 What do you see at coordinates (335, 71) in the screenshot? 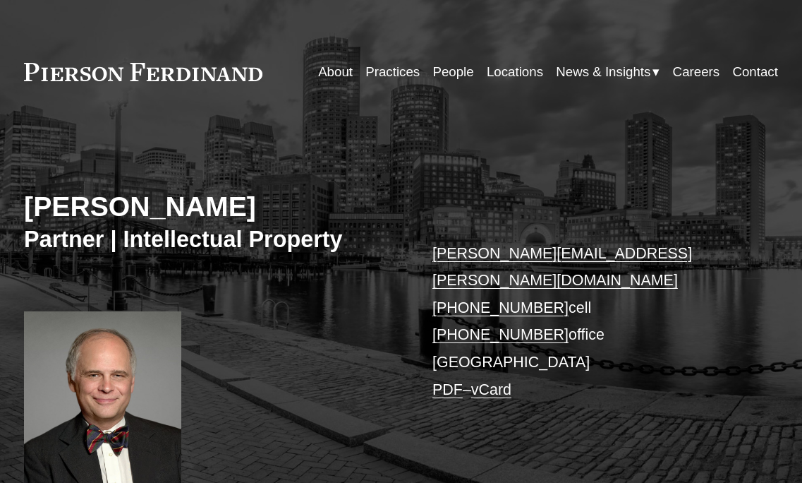
I see `a: About` at bounding box center [335, 71].